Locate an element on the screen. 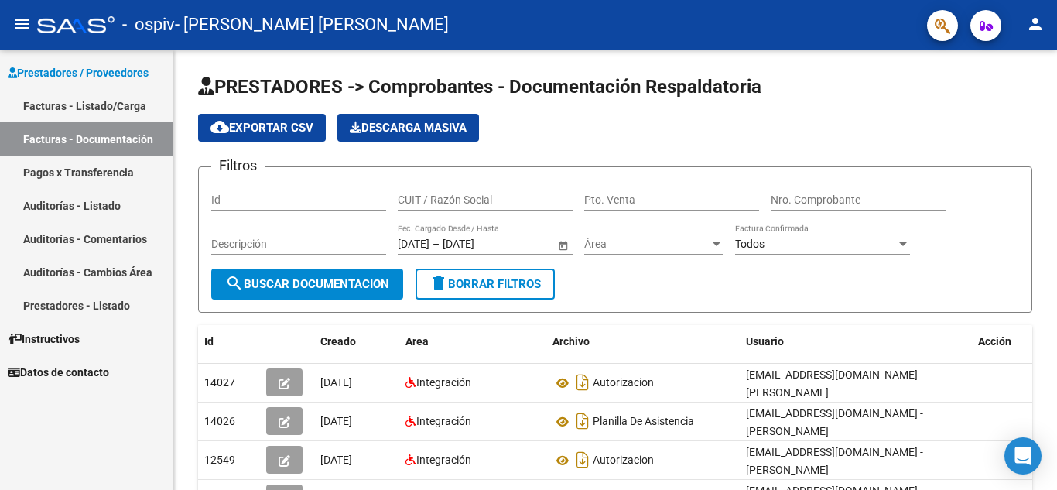  span: Creado is located at coordinates (338, 341).